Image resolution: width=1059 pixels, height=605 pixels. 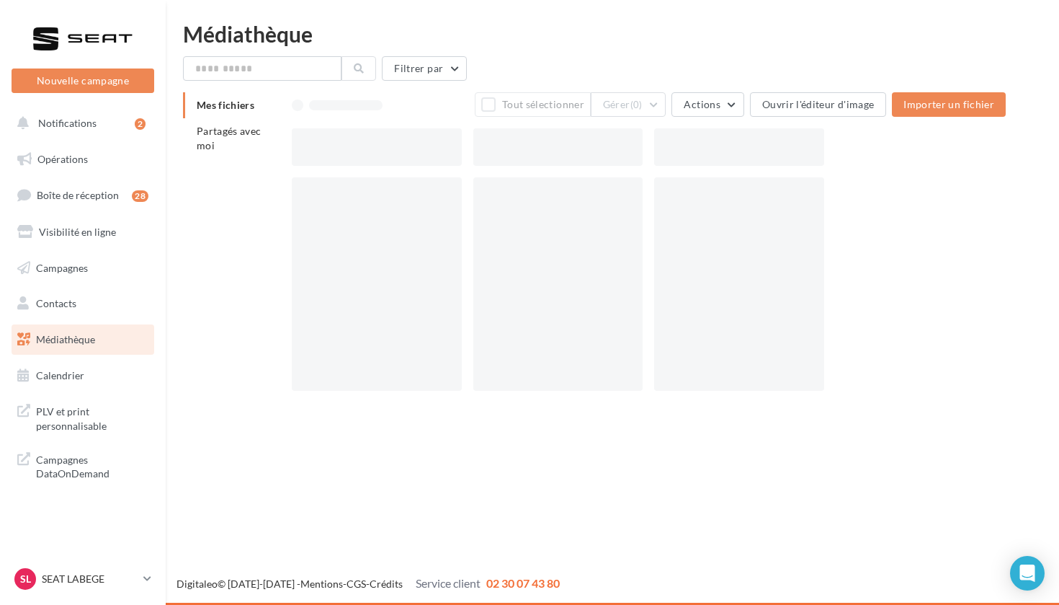 I want to click on span: PLV et print personnalisable, so click(x=92, y=417).